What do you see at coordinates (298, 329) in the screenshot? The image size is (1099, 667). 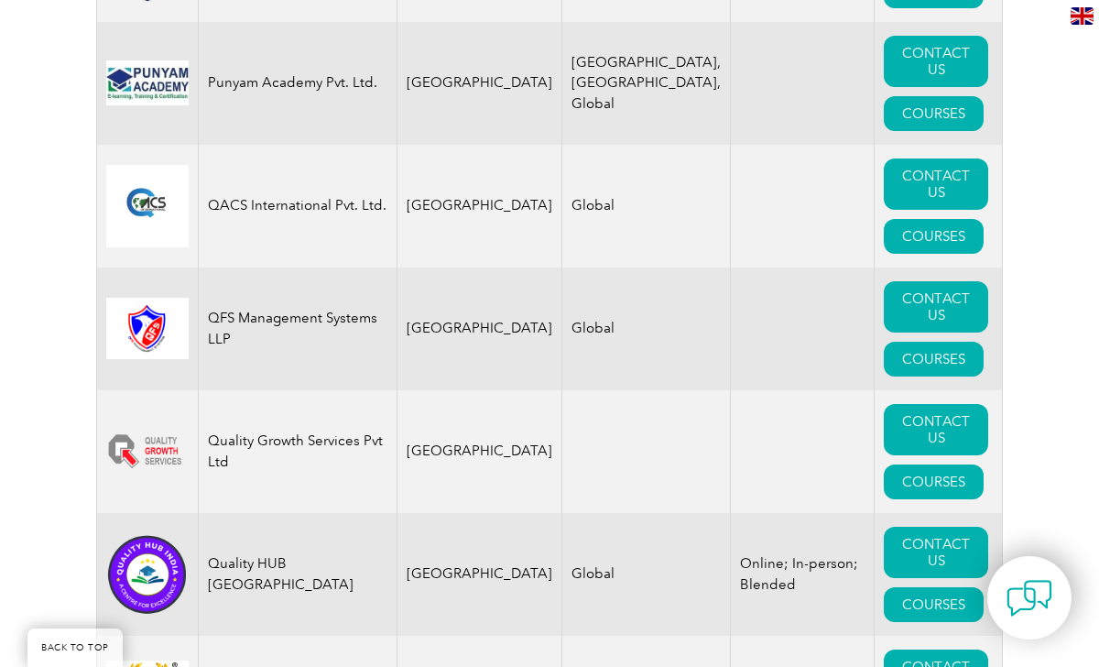 I see `td: QFS Management Systems LLP` at bounding box center [298, 329].